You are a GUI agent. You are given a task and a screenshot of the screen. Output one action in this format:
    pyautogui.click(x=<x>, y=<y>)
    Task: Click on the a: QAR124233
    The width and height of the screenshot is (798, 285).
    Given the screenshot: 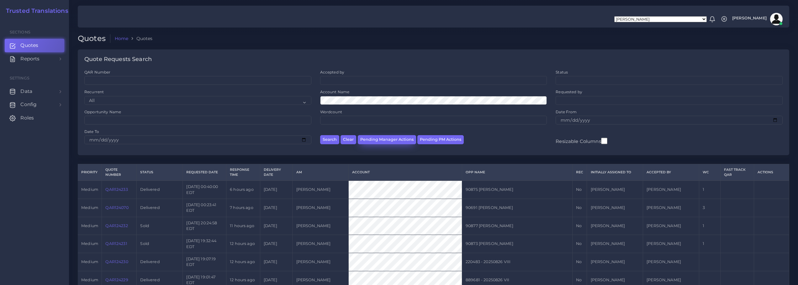 What is the action you would take?
    pyautogui.click(x=116, y=190)
    